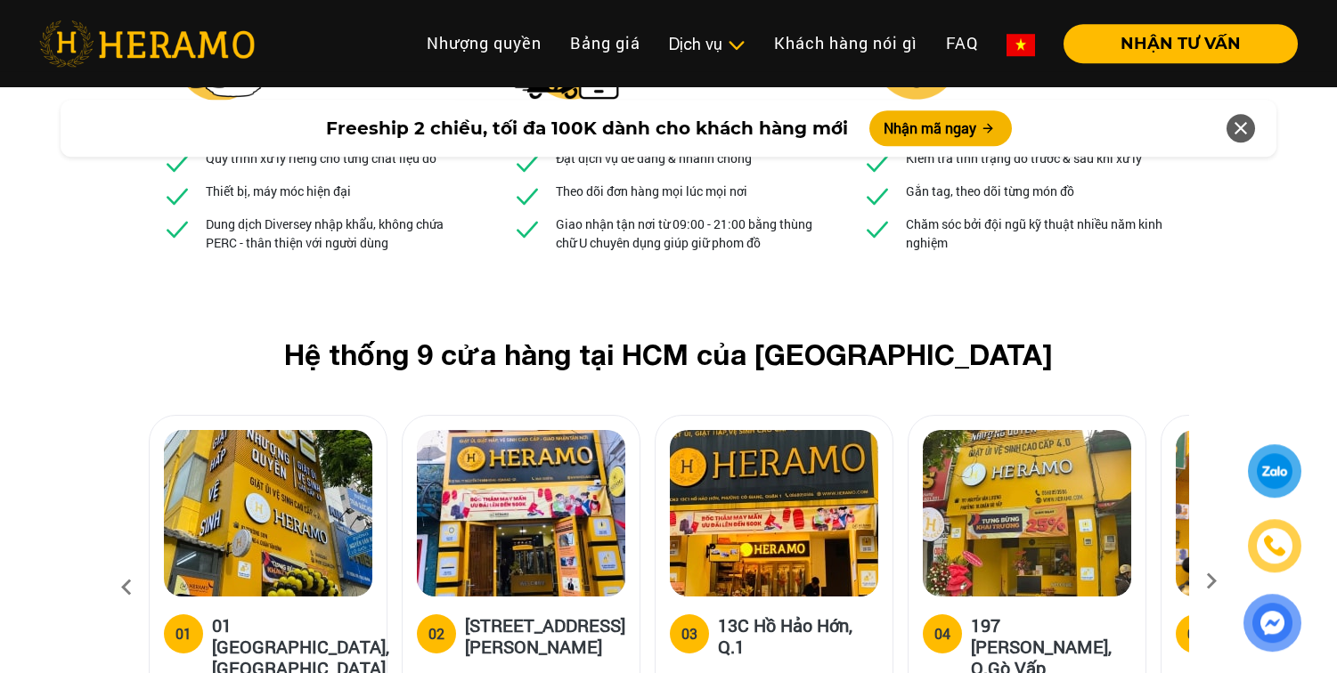  Describe the element at coordinates (736, 45) in the screenshot. I see `img: subToggleIcon` at that location.